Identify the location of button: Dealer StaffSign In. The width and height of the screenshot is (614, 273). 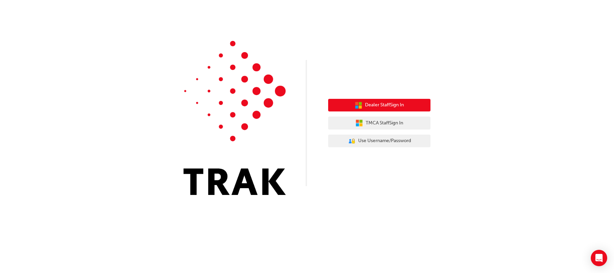
(379, 105).